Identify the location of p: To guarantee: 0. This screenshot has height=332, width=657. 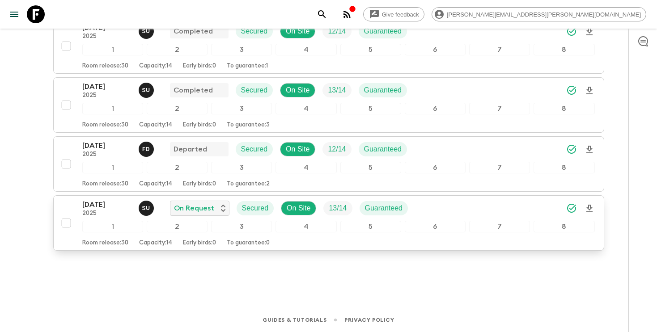
(248, 243).